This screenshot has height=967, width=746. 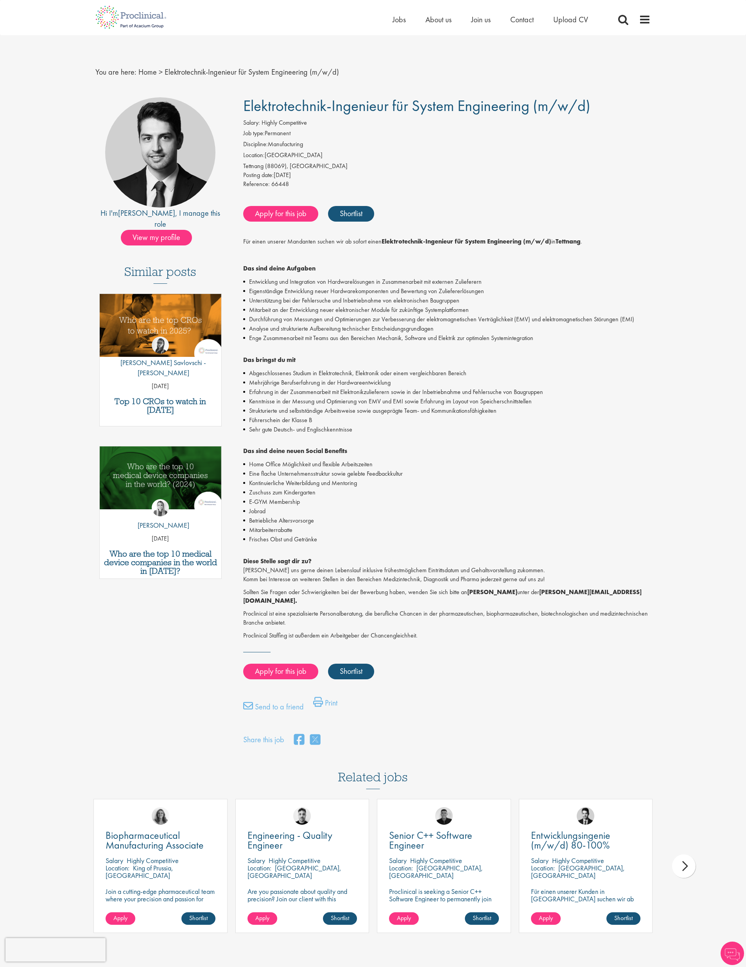 I want to click on li: Zuschuss zum Kindergarten, so click(x=447, y=492).